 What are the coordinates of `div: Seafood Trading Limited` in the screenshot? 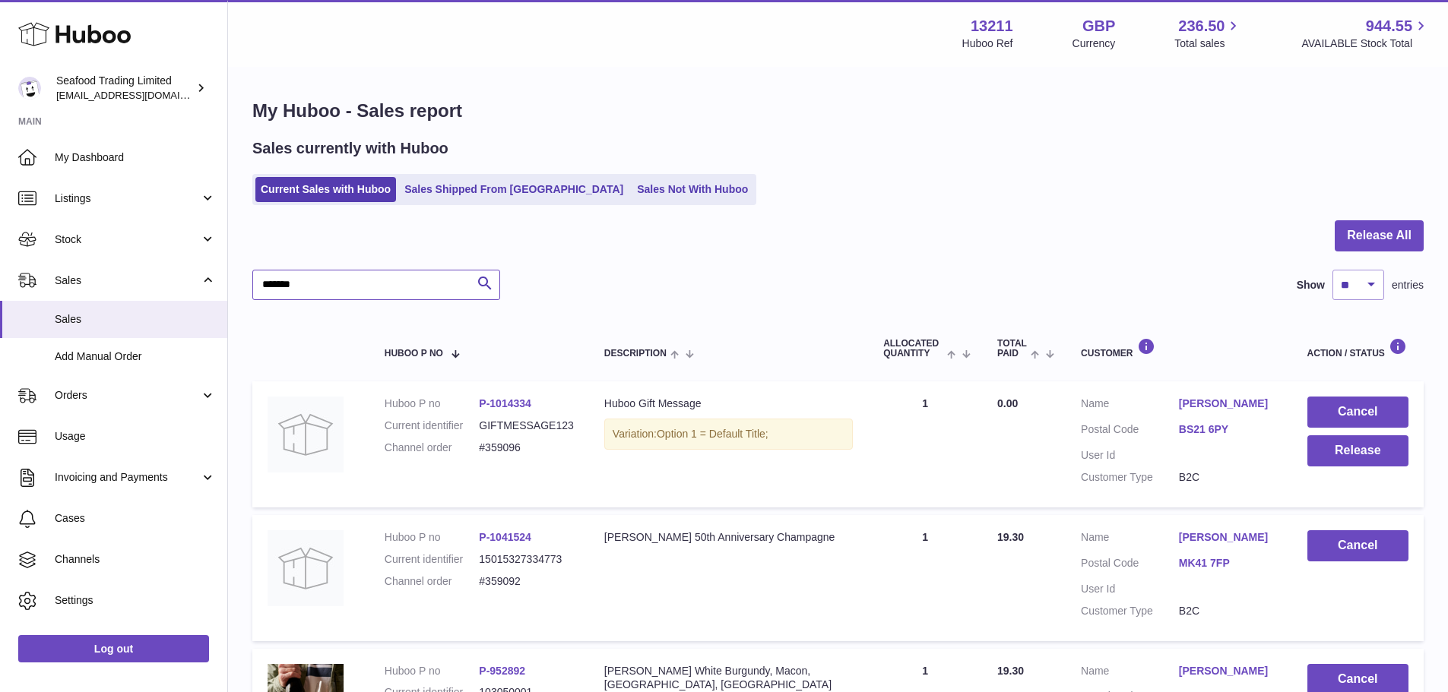 It's located at (125, 88).